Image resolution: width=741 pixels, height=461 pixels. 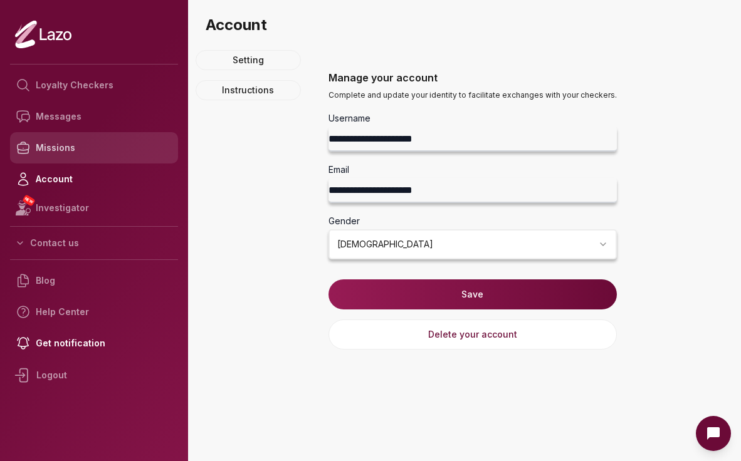 What do you see at coordinates (472, 335) in the screenshot?
I see `button: Delete your account` at bounding box center [472, 335].